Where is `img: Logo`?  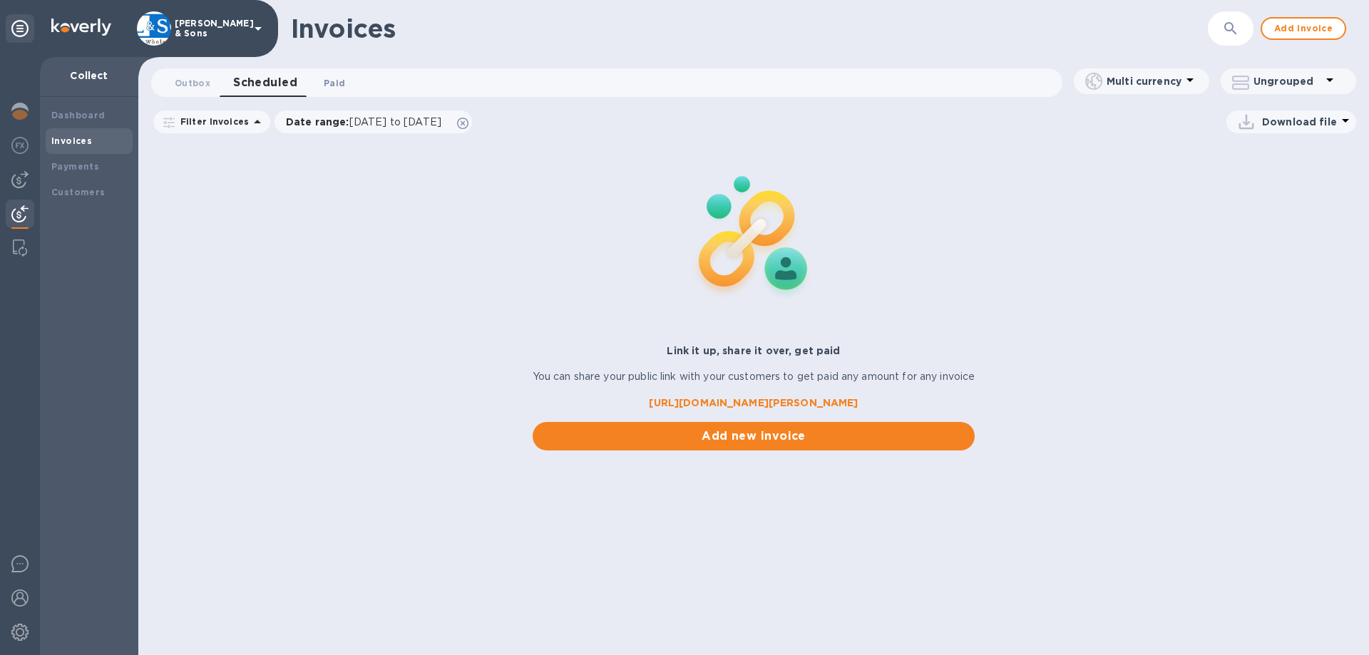 img: Logo is located at coordinates (81, 27).